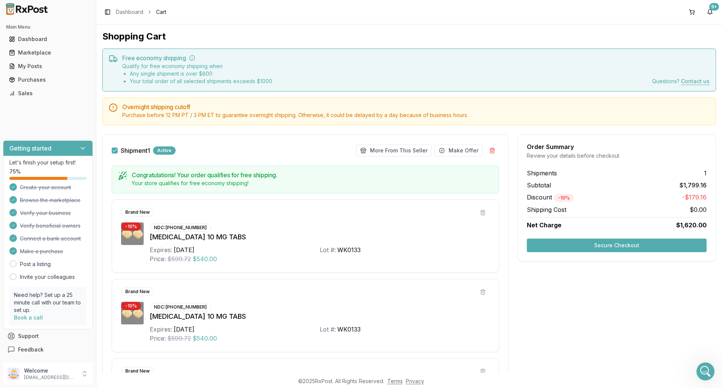  What do you see at coordinates (48, 349) in the screenshot?
I see `button: Feedback` at bounding box center [48, 349].